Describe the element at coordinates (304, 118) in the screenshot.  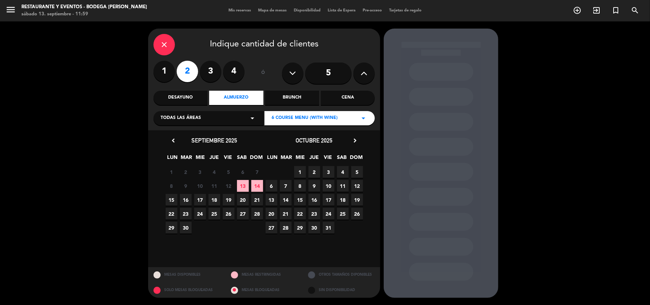
I see `span: 6 COURSE MENU (With wine)` at that location.